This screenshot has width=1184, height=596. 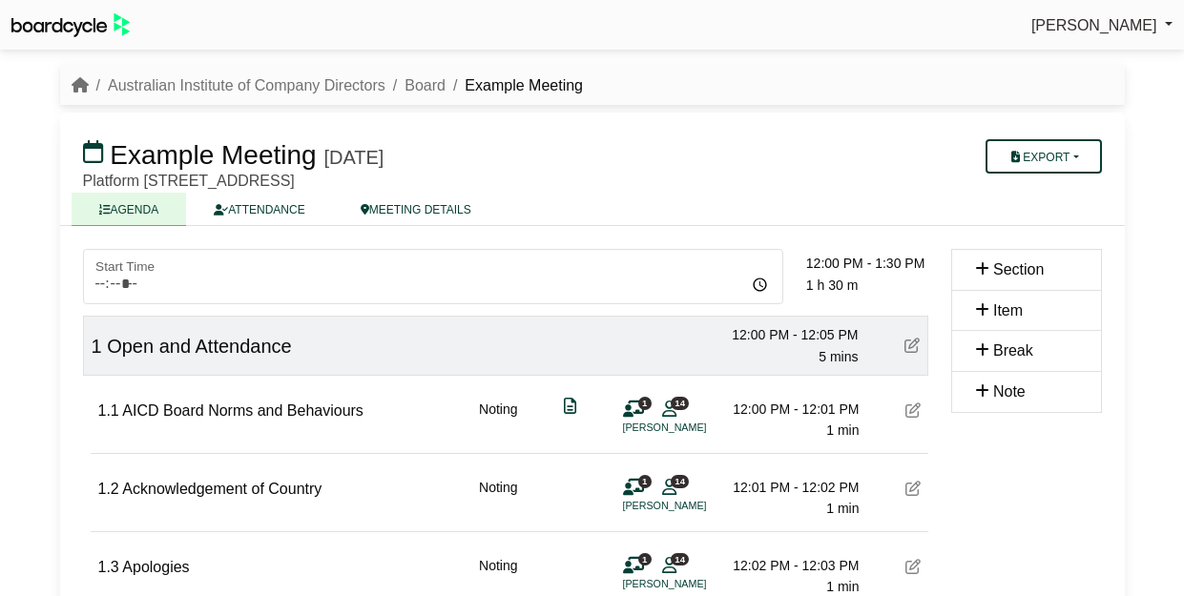 I want to click on div: 12:00 PM - 12:05 PM, so click(x=792, y=335).